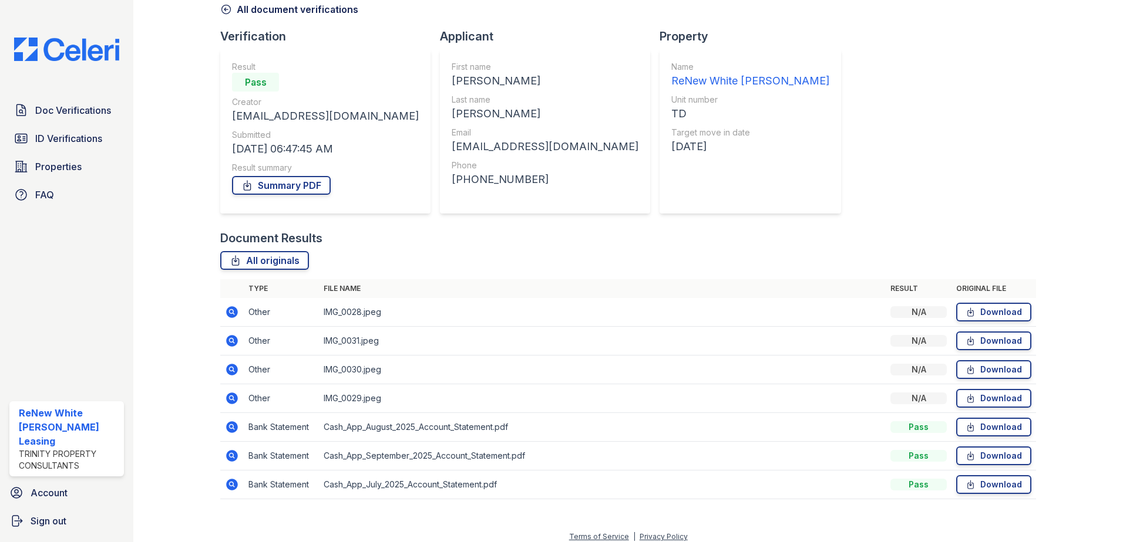 This screenshot has height=542, width=1123. Describe the element at coordinates (602, 289) in the screenshot. I see `th: File name` at that location.